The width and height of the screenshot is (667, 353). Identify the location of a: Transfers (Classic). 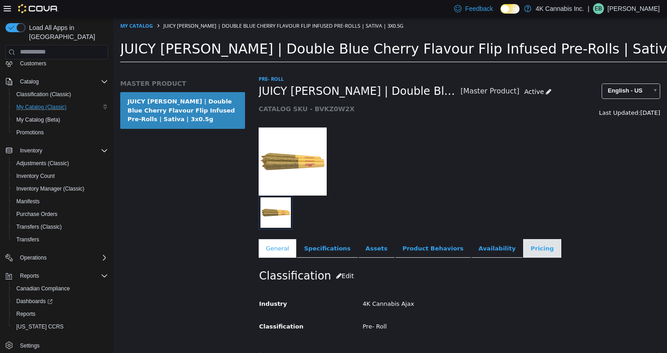
(39, 227).